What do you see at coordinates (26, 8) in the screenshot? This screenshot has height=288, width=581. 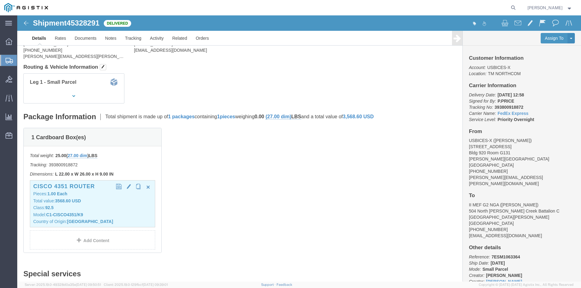 I see `img: logo` at bounding box center [26, 8].